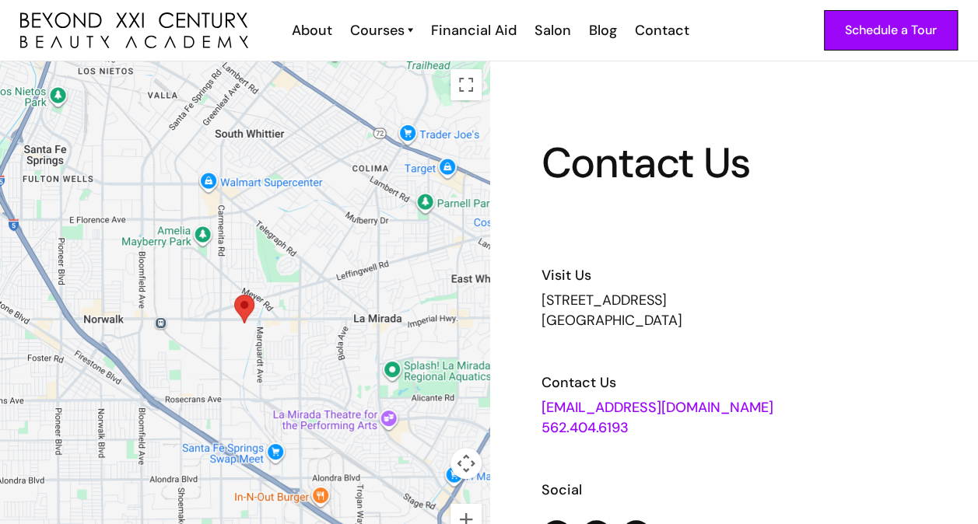 This screenshot has height=524, width=978. Describe the element at coordinates (891, 30) in the screenshot. I see `div: Schedule a Tour` at that location.